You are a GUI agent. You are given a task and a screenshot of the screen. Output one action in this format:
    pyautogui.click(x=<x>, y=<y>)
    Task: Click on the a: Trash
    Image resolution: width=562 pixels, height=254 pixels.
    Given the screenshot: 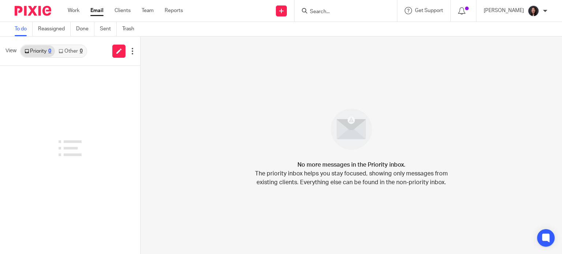 What is the action you would take?
    pyautogui.click(x=131, y=29)
    